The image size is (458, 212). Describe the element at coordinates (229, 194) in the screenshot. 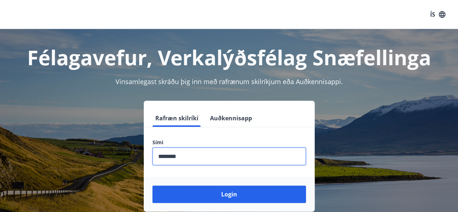

I see `button: Login` at that location.